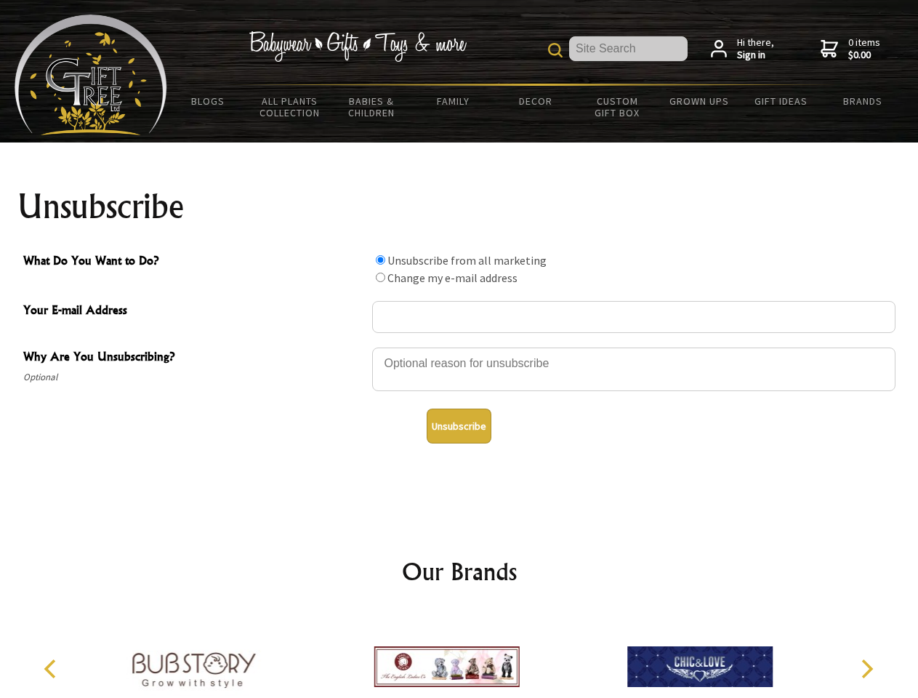 The width and height of the screenshot is (918, 698). Describe the element at coordinates (452, 278) in the screenshot. I see `label: Change my e-mail address` at that location.